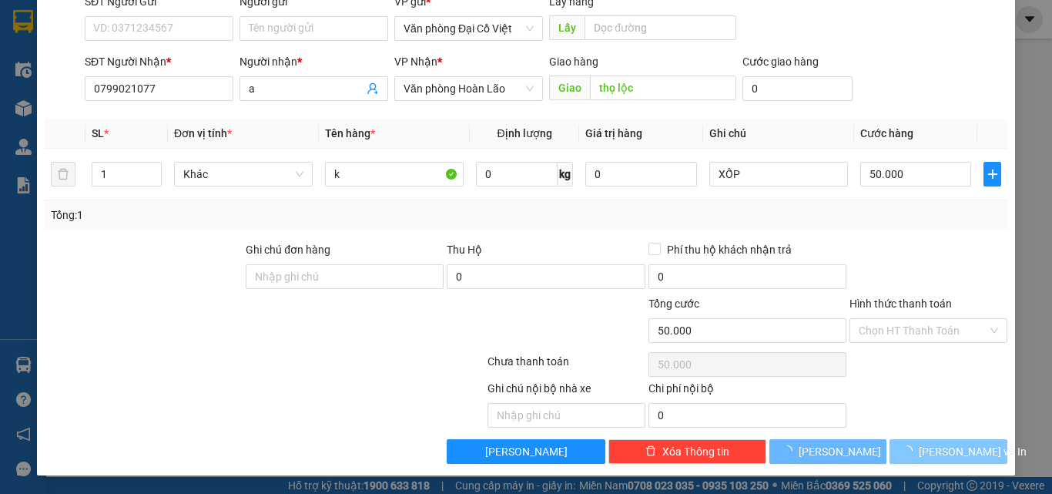 Image resolution: width=1052 pixels, height=494 pixels. I want to click on div: SĐT Người Nhận, so click(159, 62).